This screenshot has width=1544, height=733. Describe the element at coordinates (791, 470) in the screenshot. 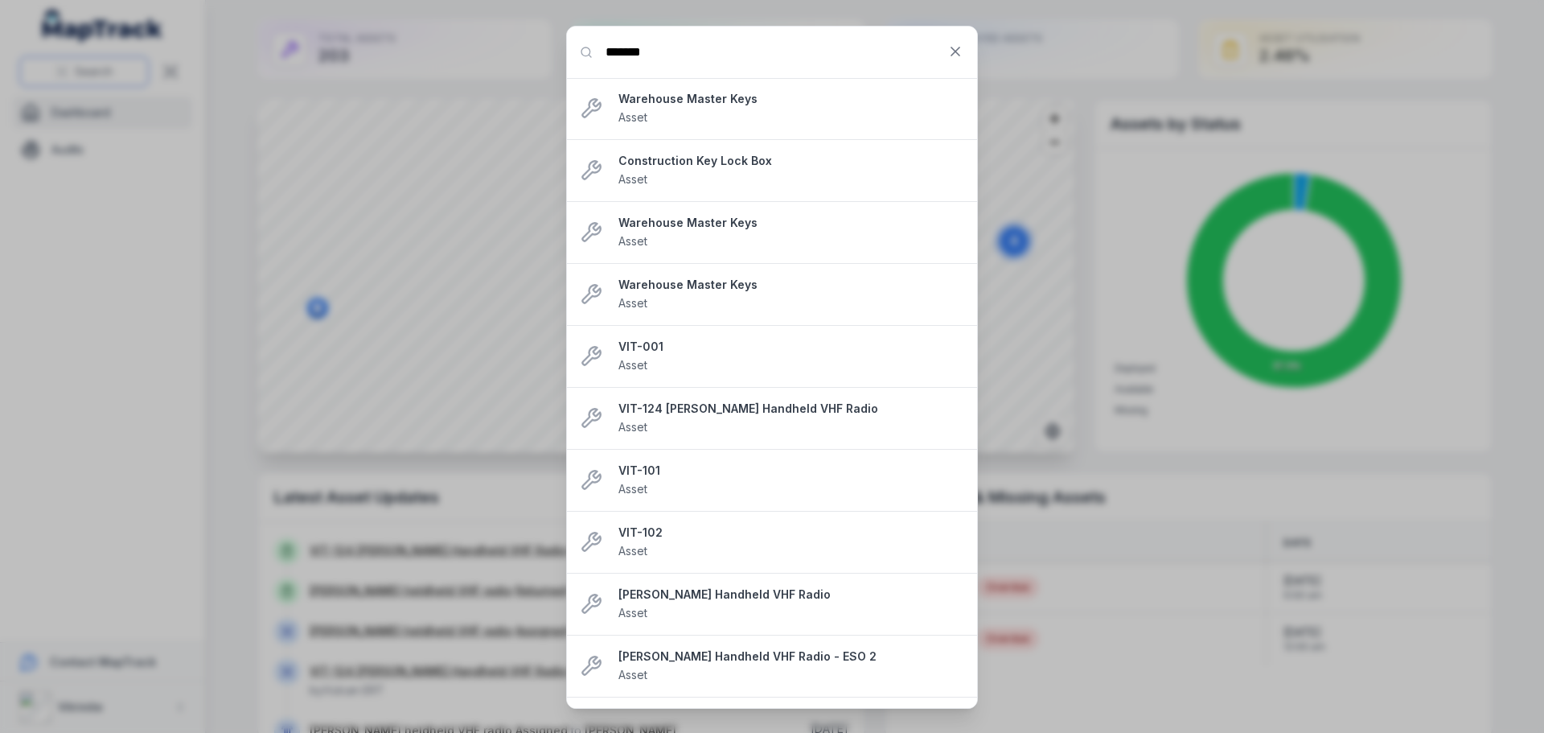

I see `strong: VIT-101` at that location.